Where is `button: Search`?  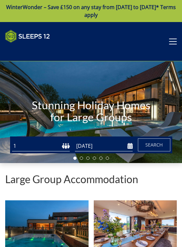 button: Search is located at coordinates (154, 145).